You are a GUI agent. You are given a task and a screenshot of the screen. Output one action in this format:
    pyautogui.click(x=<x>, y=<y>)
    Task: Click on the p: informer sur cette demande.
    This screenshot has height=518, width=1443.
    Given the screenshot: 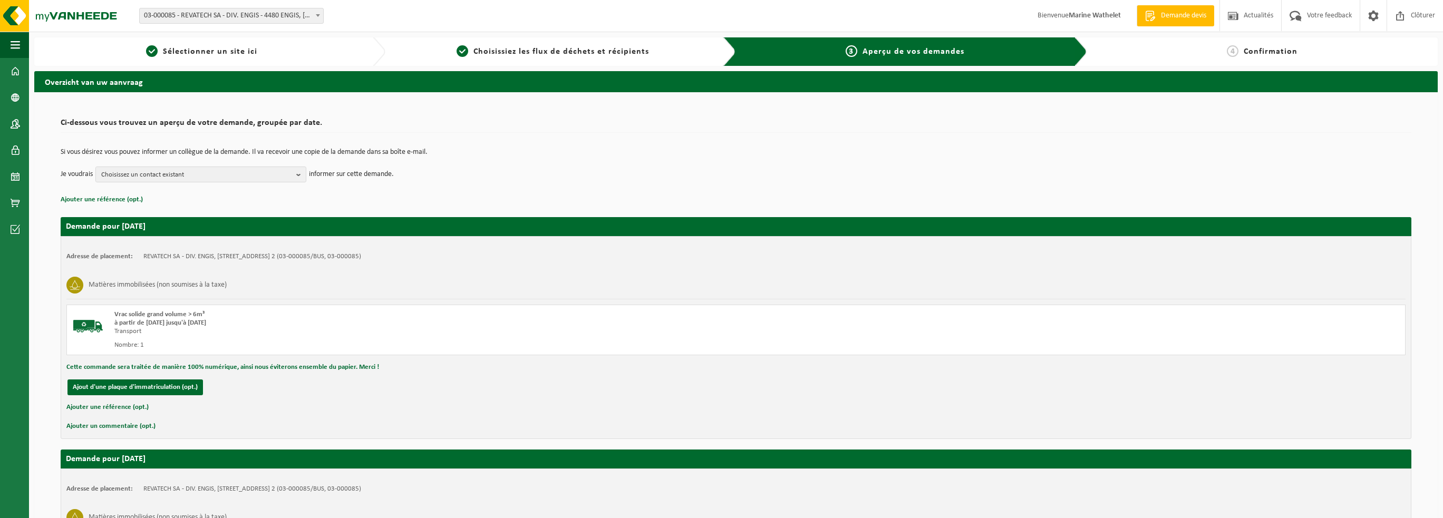 What is the action you would take?
    pyautogui.click(x=351, y=175)
    